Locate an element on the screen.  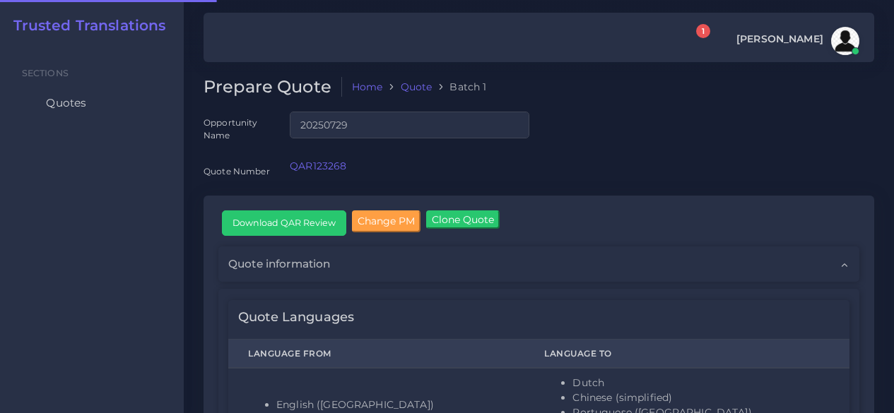
th: Language From is located at coordinates (376, 354).